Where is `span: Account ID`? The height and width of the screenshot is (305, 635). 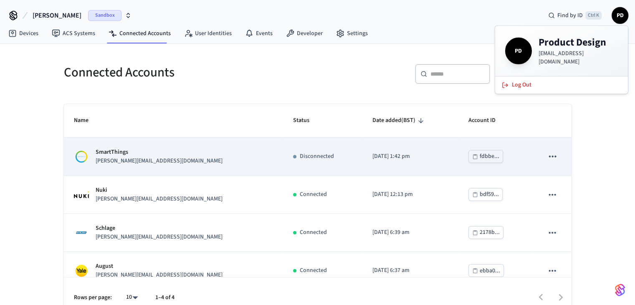
span: Account ID is located at coordinates (487, 120).